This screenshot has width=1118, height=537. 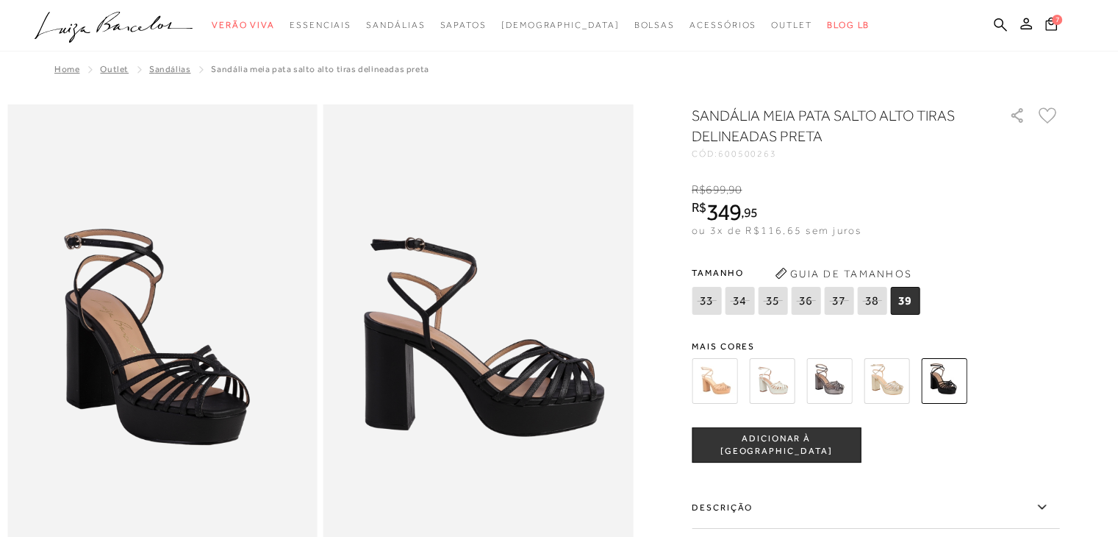 What do you see at coordinates (735, 190) in the screenshot?
I see `span: 90` at bounding box center [735, 190].